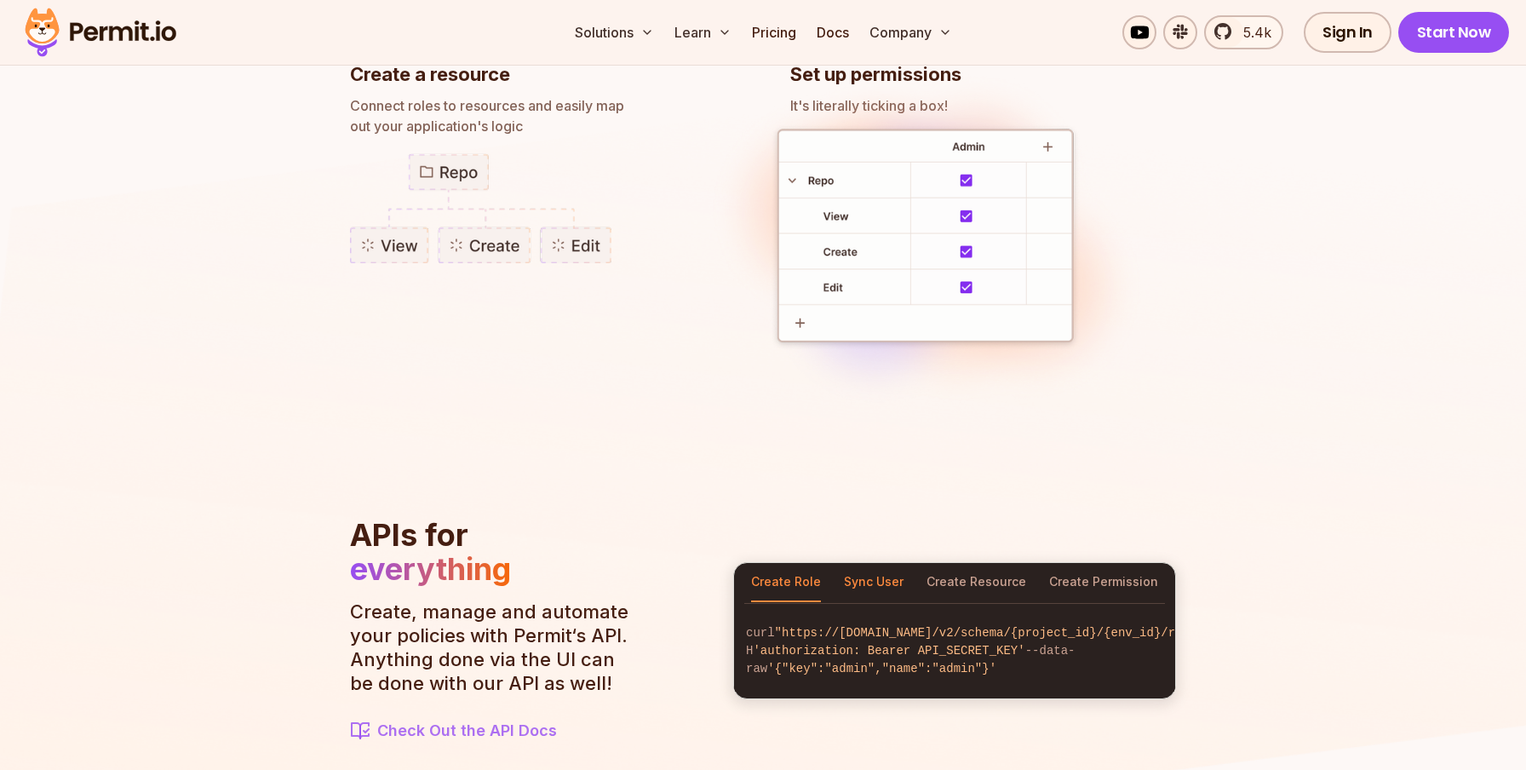  What do you see at coordinates (1104, 582) in the screenshot?
I see `button: Create Permission` at bounding box center [1104, 582].